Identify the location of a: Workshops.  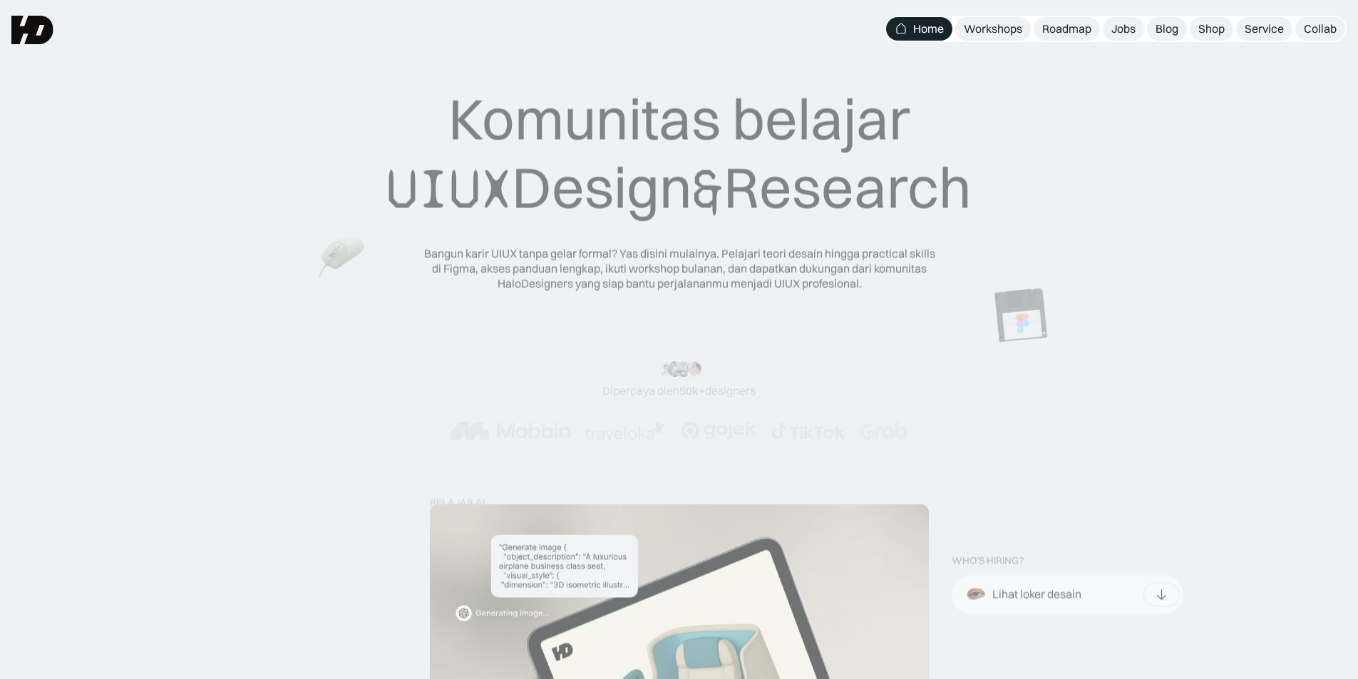
(993, 29).